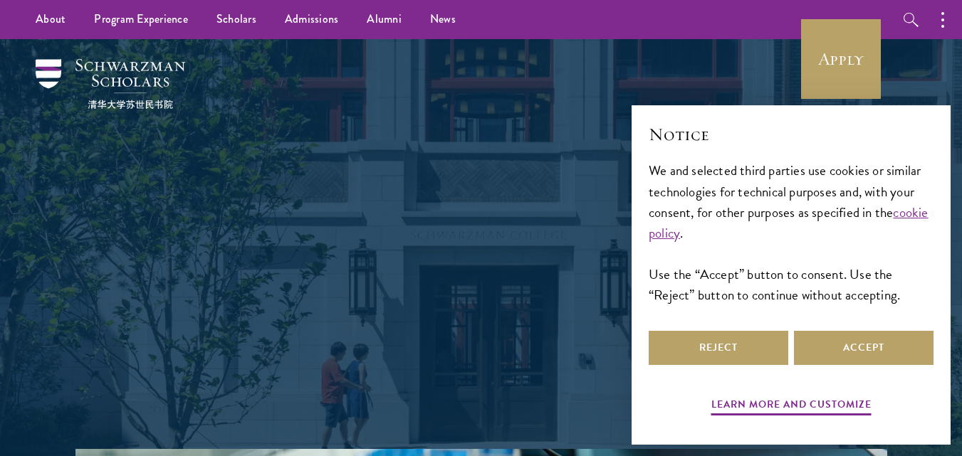 This screenshot has width=962, height=456. I want to click on a: Apply, so click(841, 59).